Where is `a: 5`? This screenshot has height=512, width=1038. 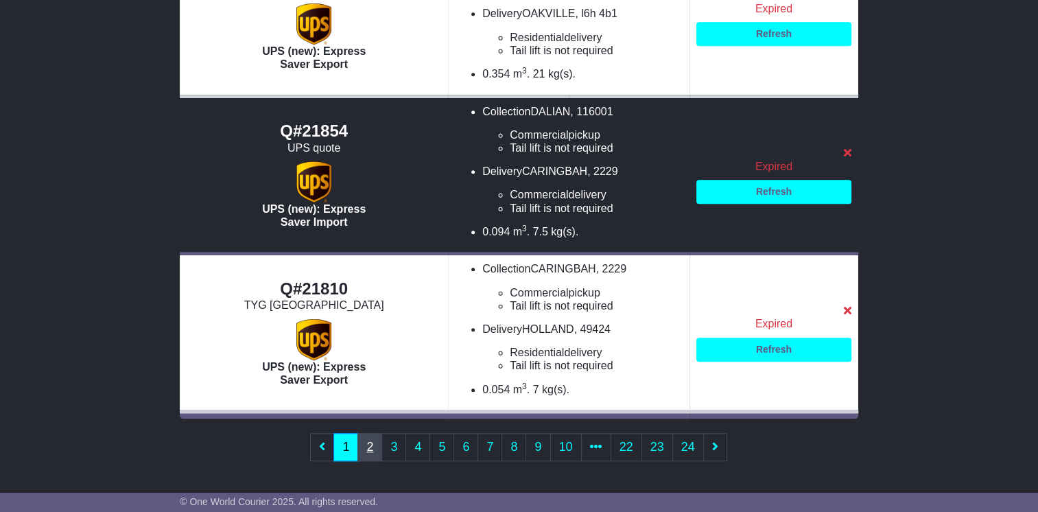 a: 5 is located at coordinates (442, 447).